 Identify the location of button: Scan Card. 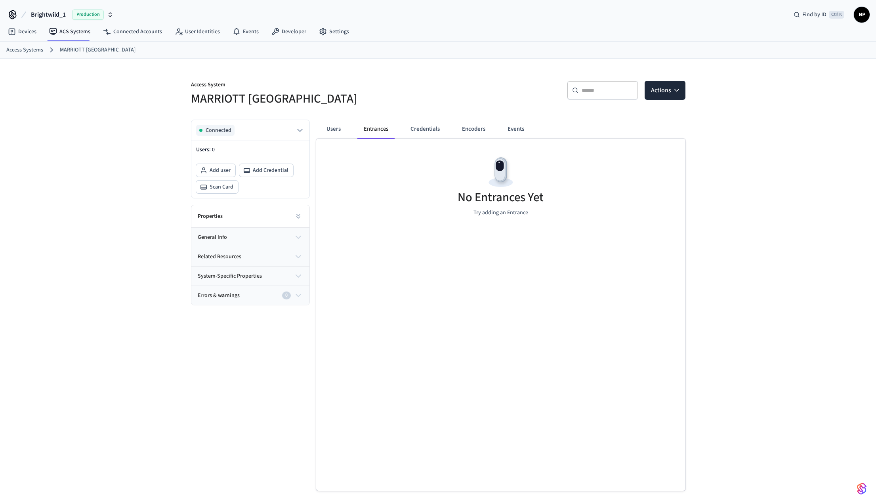
(217, 187).